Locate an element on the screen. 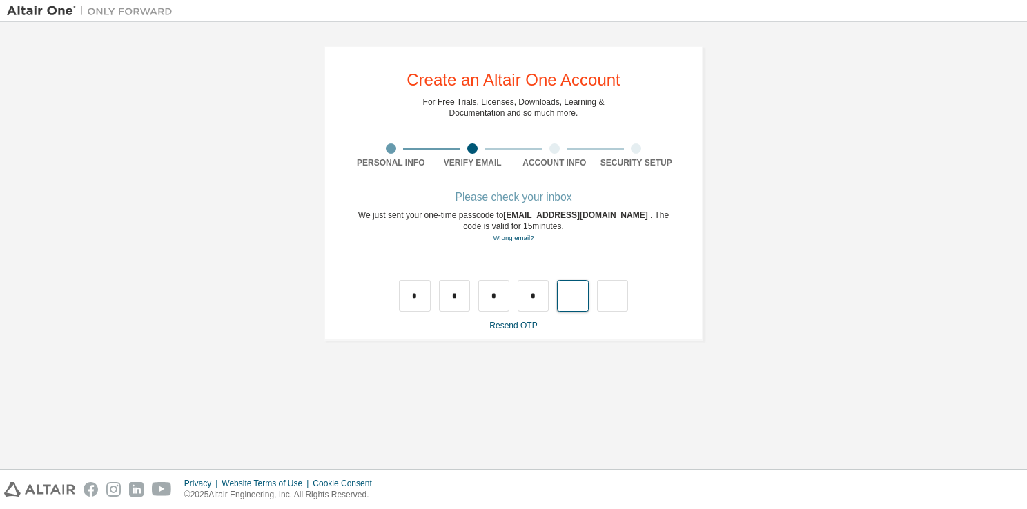 Image resolution: width=1027 pixels, height=509 pixels. div: Create an Altair One Account is located at coordinates (514, 80).